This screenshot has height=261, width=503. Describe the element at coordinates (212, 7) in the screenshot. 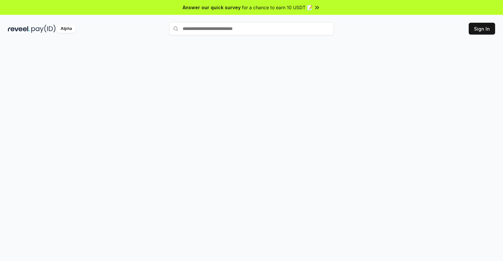

I see `span: Answer our quick survey` at that location.